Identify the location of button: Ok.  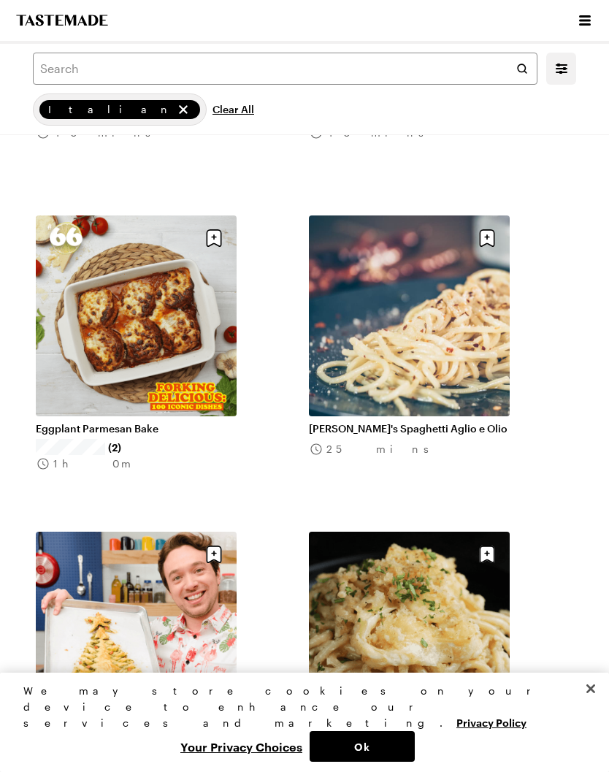
(362, 747).